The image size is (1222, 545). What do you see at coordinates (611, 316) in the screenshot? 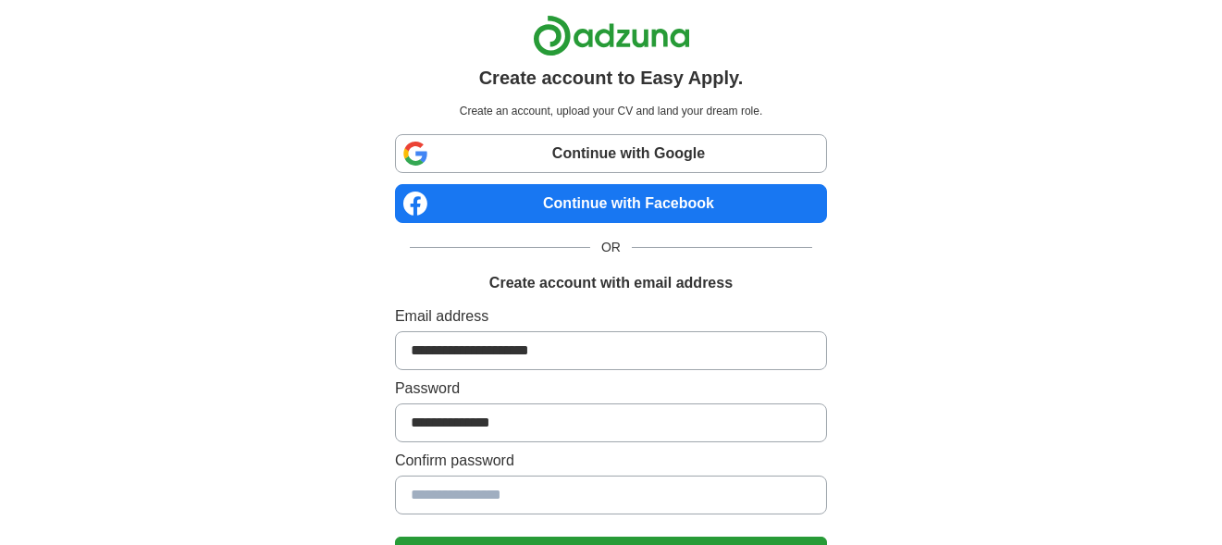
I see `label: Email address` at bounding box center [611, 316].